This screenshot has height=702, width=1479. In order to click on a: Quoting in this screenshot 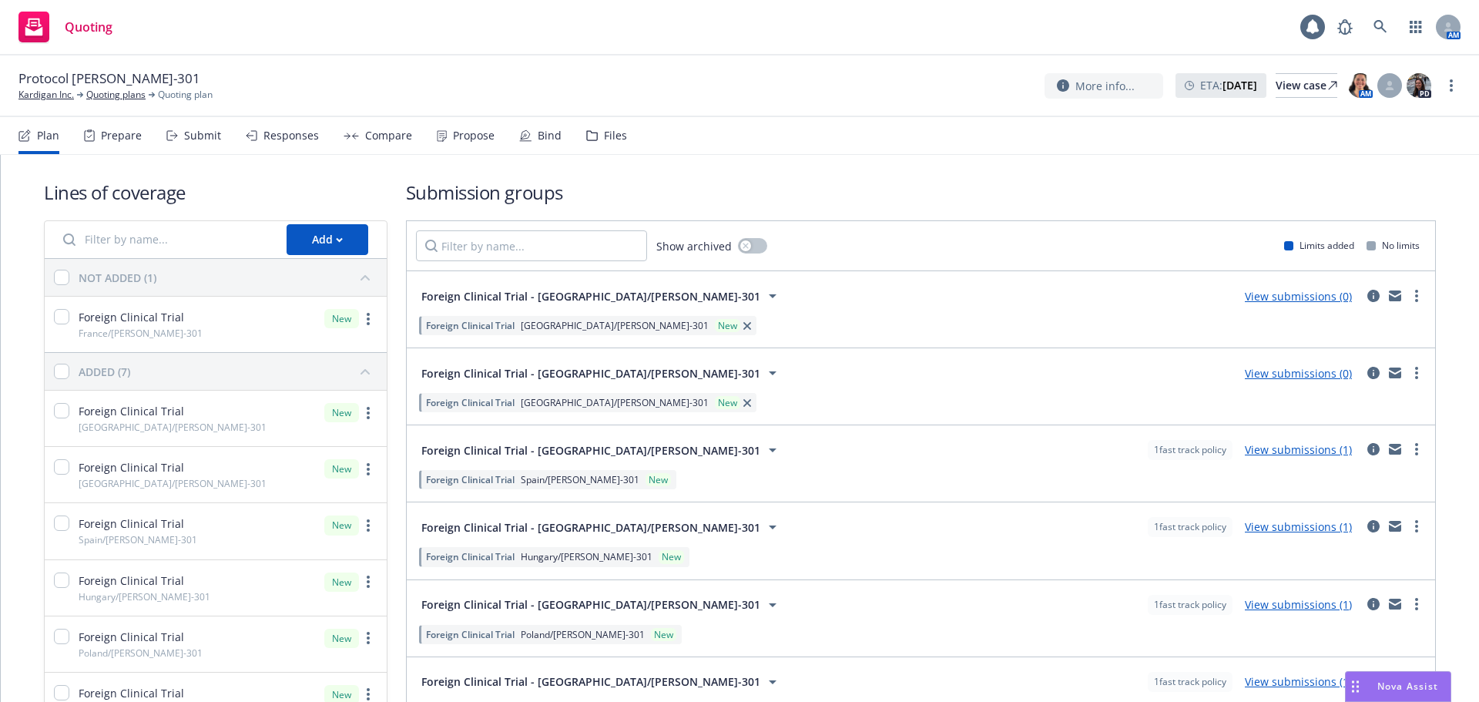, I will do `click(65, 27)`.